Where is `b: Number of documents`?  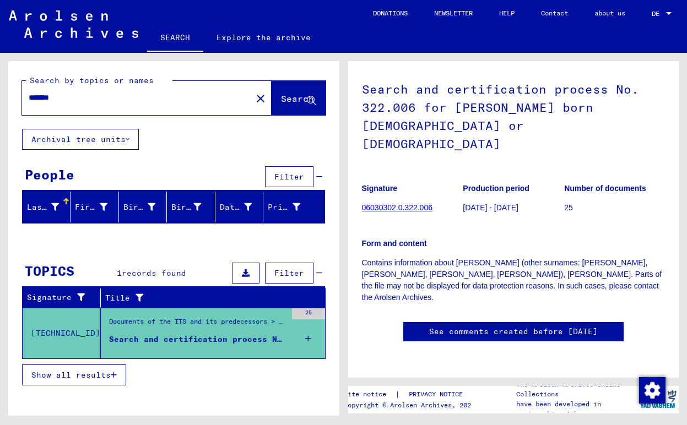
b: Number of documents is located at coordinates (605, 188).